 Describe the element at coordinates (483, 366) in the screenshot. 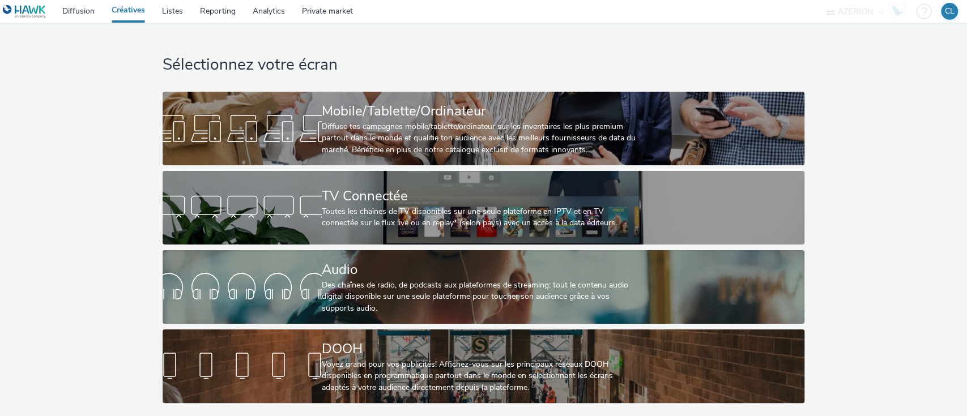

I see `a: DOOHVoyez grand pour vos publicités! Affichez-vous sur les principaux réseaux DOOH disponibles en...` at that location.